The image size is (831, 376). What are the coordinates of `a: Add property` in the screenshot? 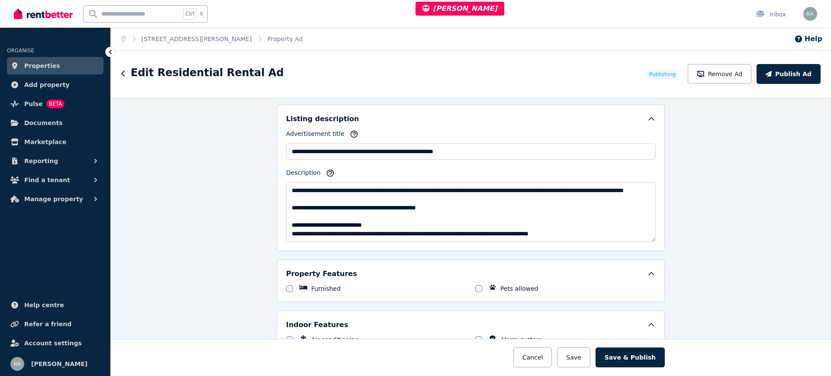 It's located at (55, 85).